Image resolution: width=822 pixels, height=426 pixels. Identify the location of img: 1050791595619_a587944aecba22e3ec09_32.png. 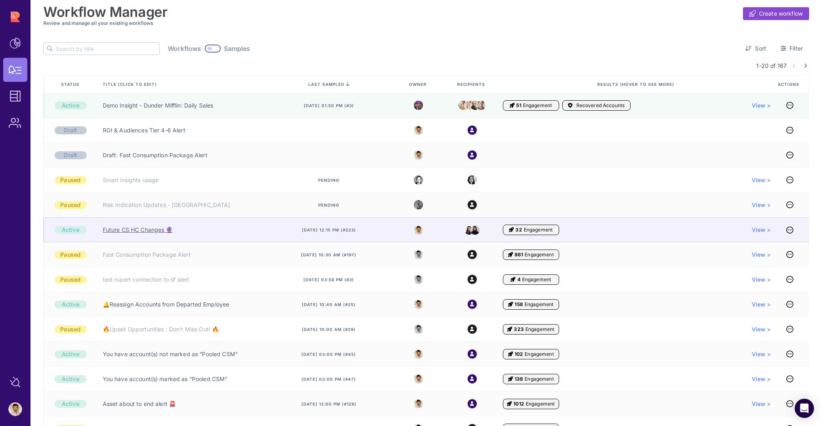
(472, 180).